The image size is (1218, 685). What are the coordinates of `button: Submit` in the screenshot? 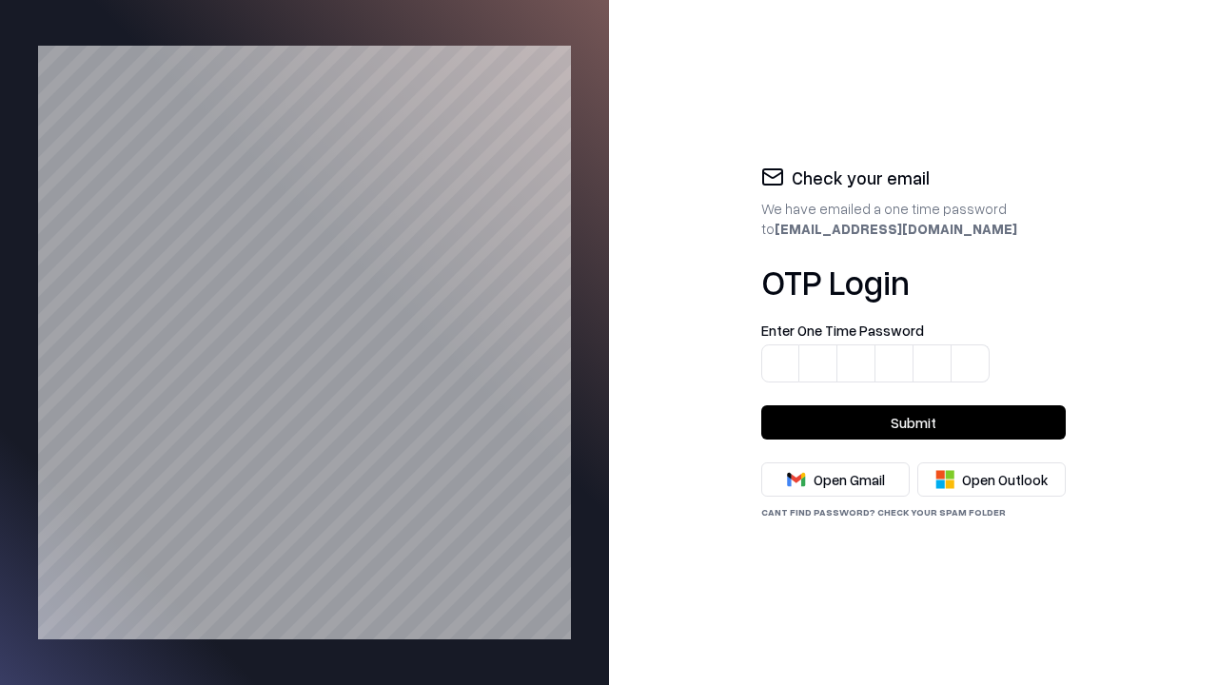 It's located at (914, 423).